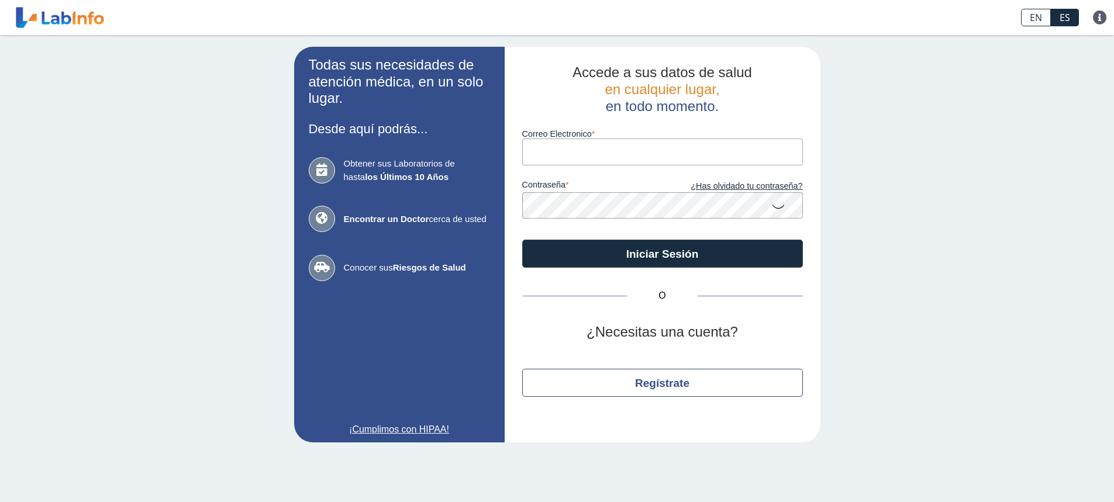 This screenshot has height=502, width=1114. I want to click on a: ¿Has olvidado tu contraseña?, so click(733, 187).